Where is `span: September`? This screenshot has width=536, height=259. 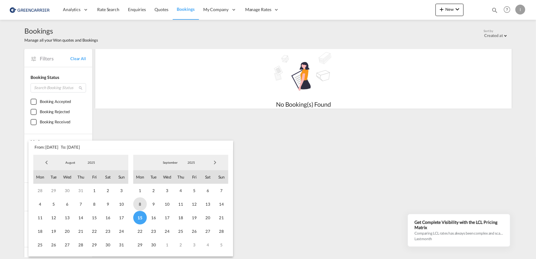 span: September is located at coordinates (170, 163).